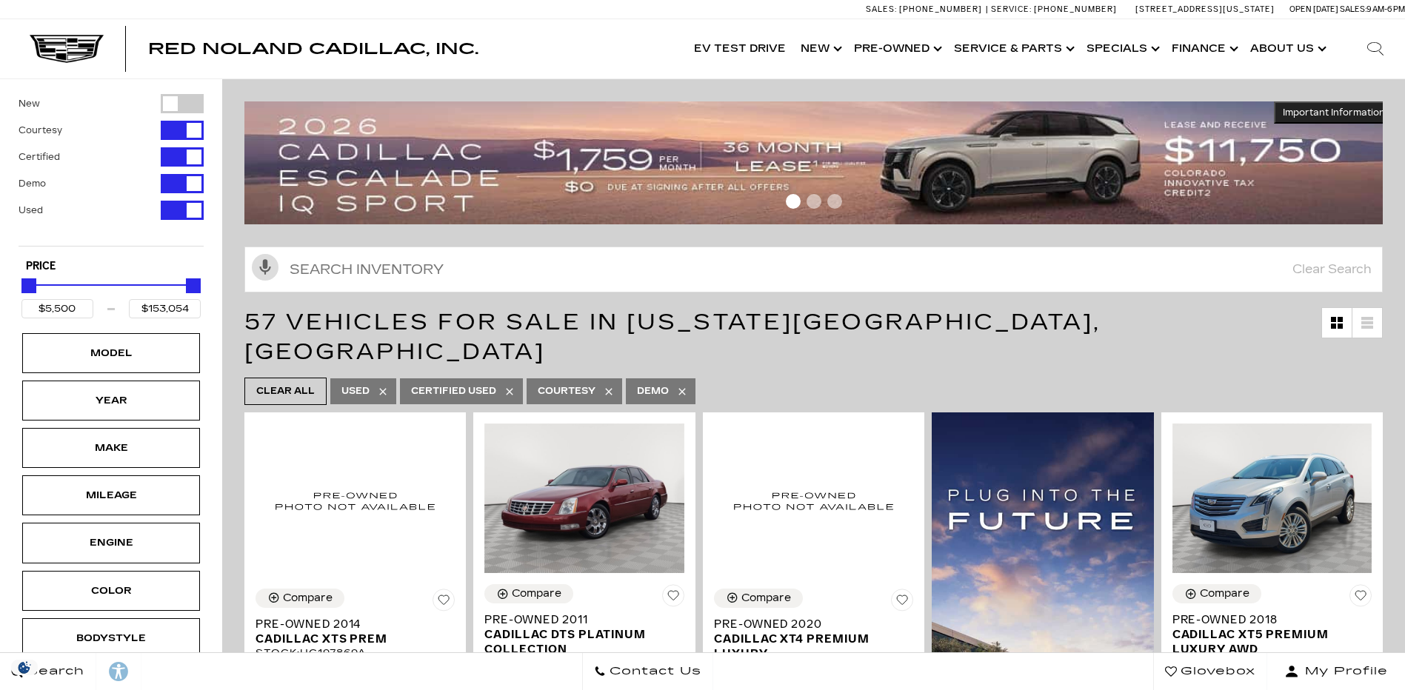  I want to click on span: Courtesy, so click(567, 391).